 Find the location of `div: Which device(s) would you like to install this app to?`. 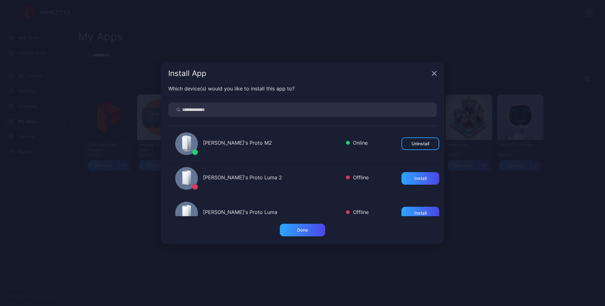

div: Which device(s) would you like to install this app to? is located at coordinates (303, 89).